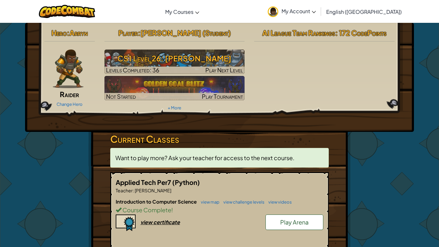 This screenshot has height=247, width=439. Describe the element at coordinates (182, 12) in the screenshot. I see `a: My Courses` at that location.